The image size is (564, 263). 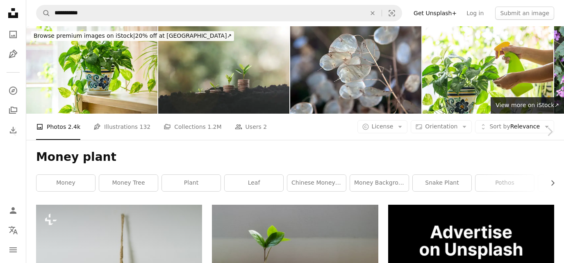 I want to click on a: Explore, so click(x=13, y=91).